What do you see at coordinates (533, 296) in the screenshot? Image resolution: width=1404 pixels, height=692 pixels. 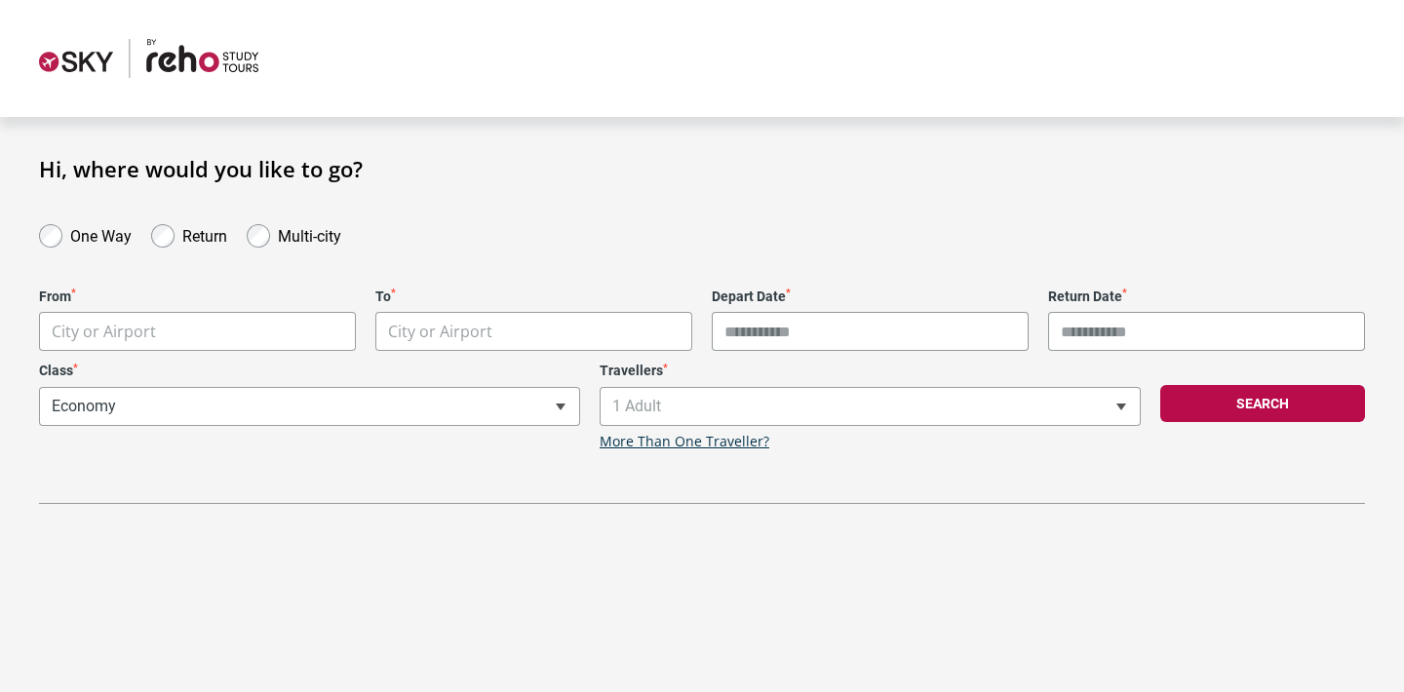 I see `label: To` at bounding box center [533, 296].